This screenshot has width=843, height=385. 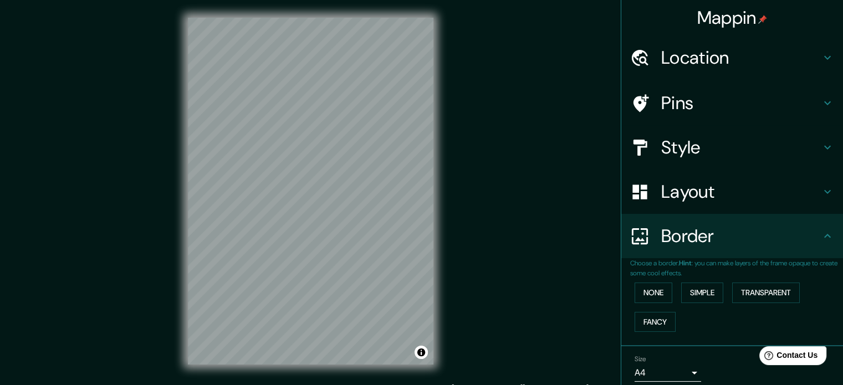 What do you see at coordinates (654, 293) in the screenshot?
I see `button: None` at bounding box center [654, 293].